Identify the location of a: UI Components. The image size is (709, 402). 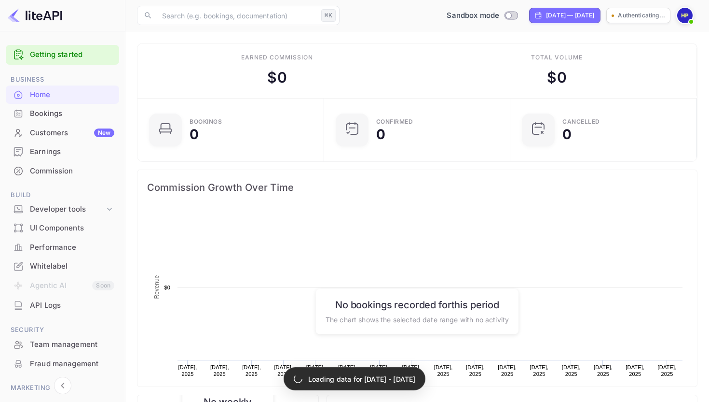
(62, 227).